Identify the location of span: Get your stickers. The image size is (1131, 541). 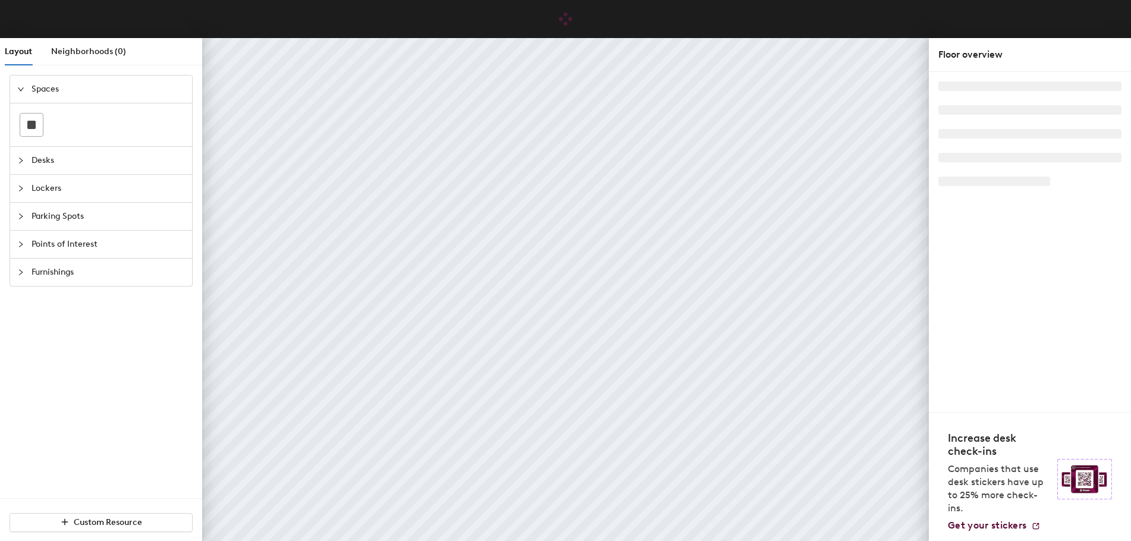
(987, 525).